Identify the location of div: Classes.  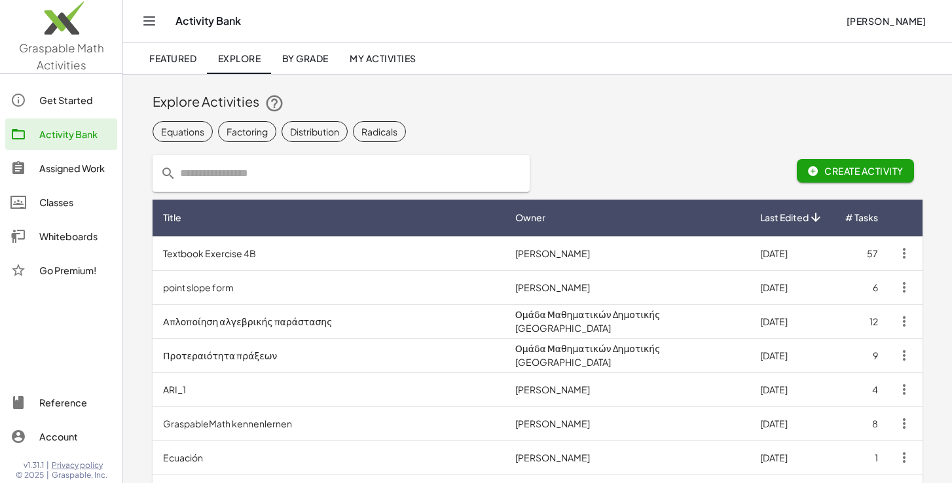
(75, 202).